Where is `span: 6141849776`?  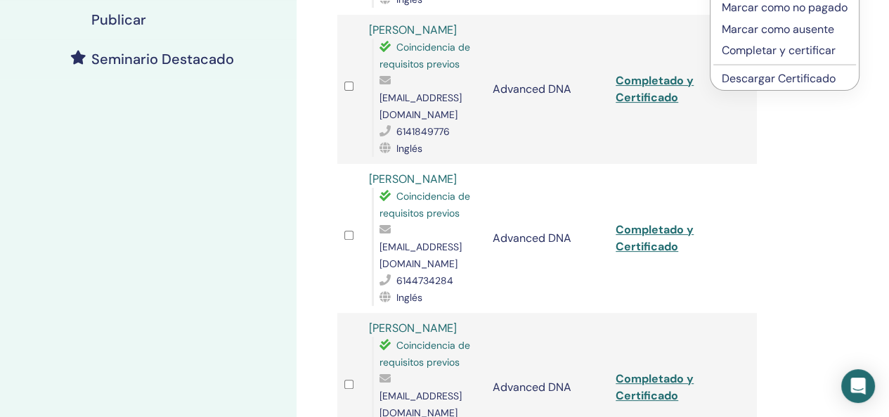
span: 6141849776 is located at coordinates (423, 131).